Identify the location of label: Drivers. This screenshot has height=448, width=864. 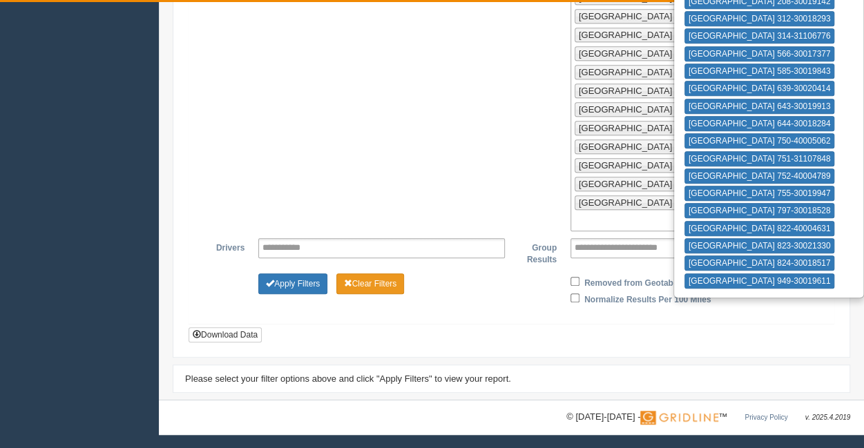
(225, 247).